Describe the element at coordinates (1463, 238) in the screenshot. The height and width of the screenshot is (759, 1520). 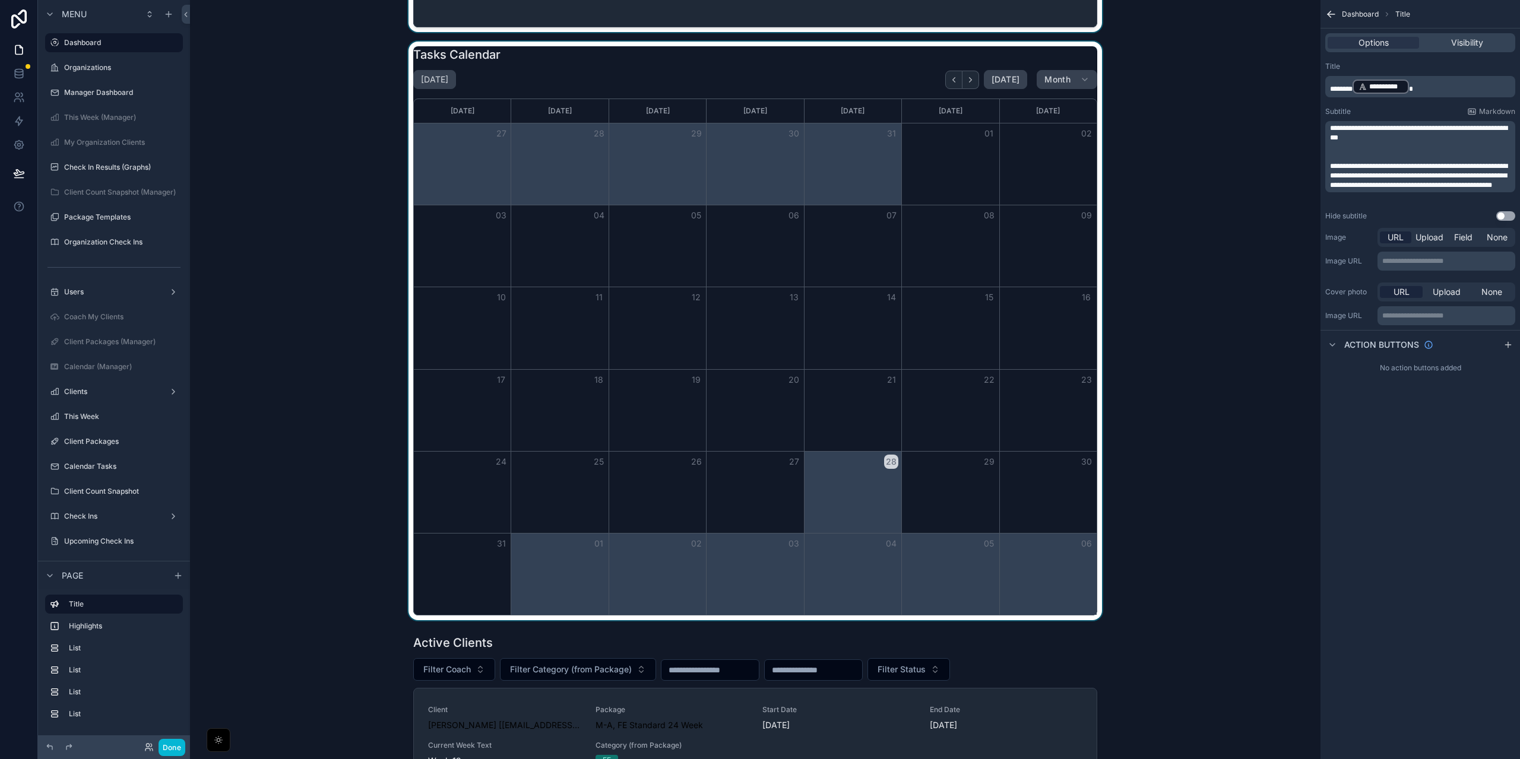
I see `span: Field` at that location.